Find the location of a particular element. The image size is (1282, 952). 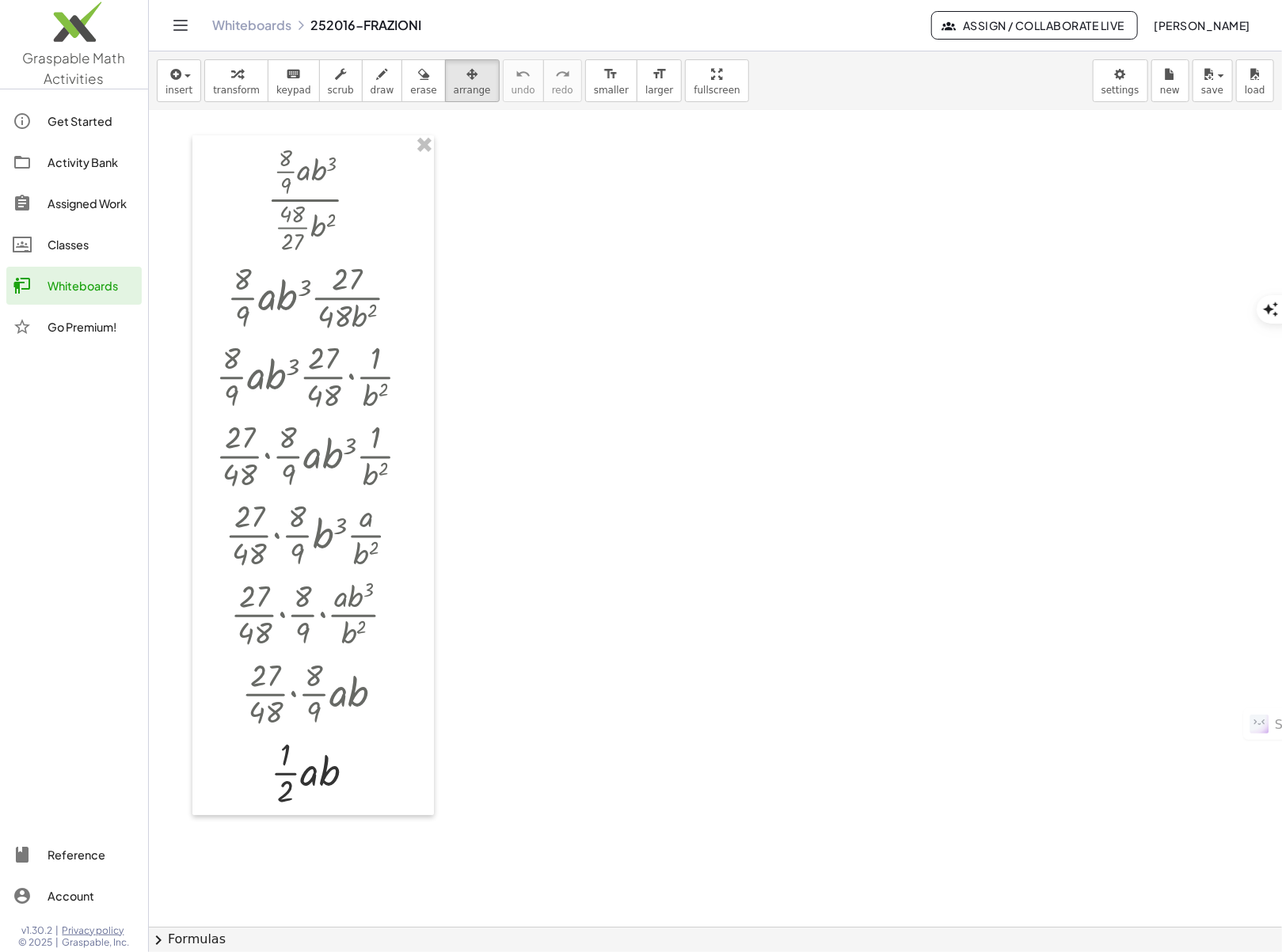

span: fullscreen is located at coordinates (717, 90).